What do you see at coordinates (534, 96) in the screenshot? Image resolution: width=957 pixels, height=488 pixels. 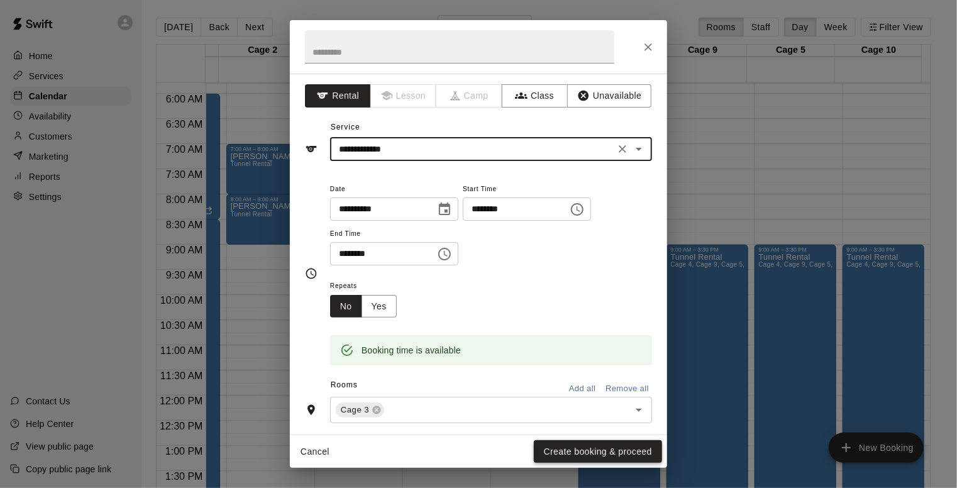 I see `button: Class` at bounding box center [534, 96].